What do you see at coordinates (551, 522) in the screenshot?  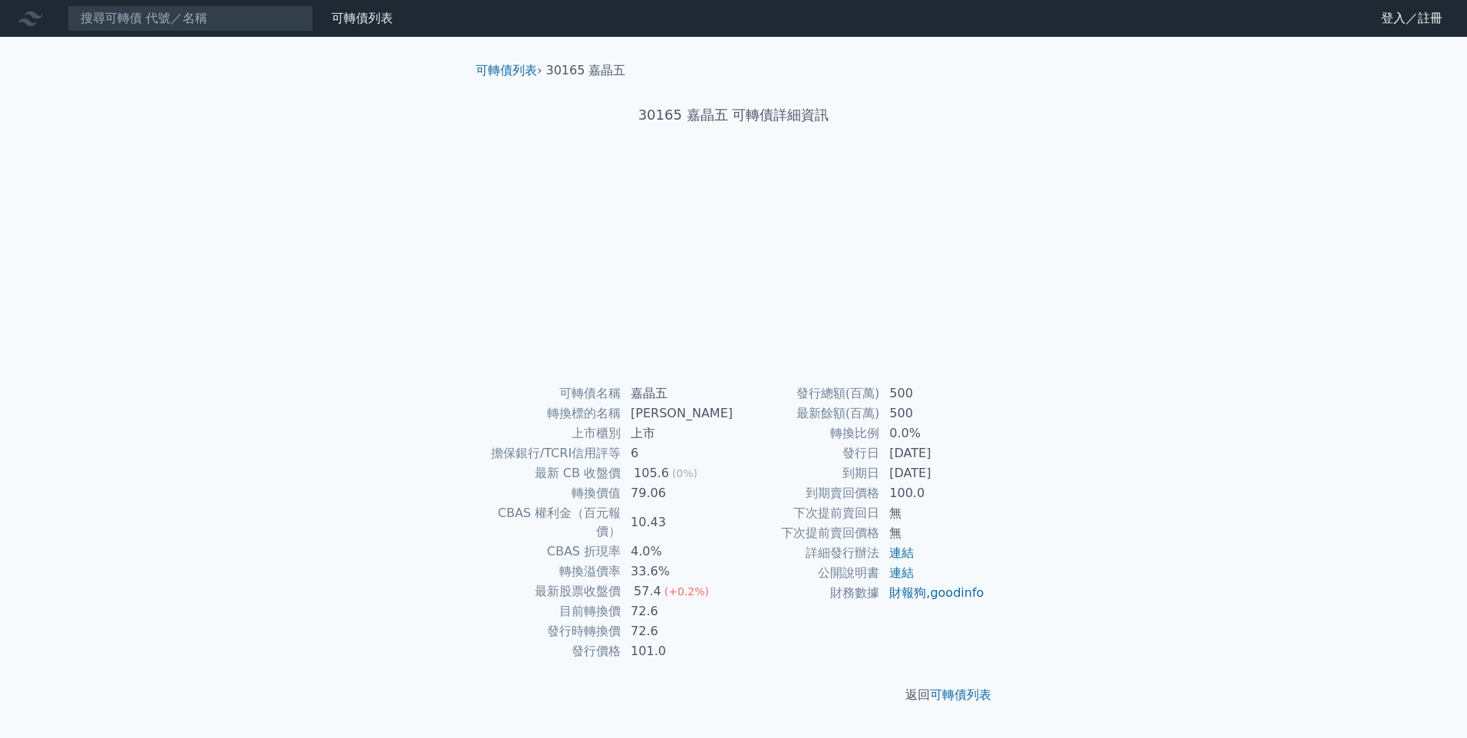 I see `td: CBAS 權利金（百元報價）` at bounding box center [551, 522].